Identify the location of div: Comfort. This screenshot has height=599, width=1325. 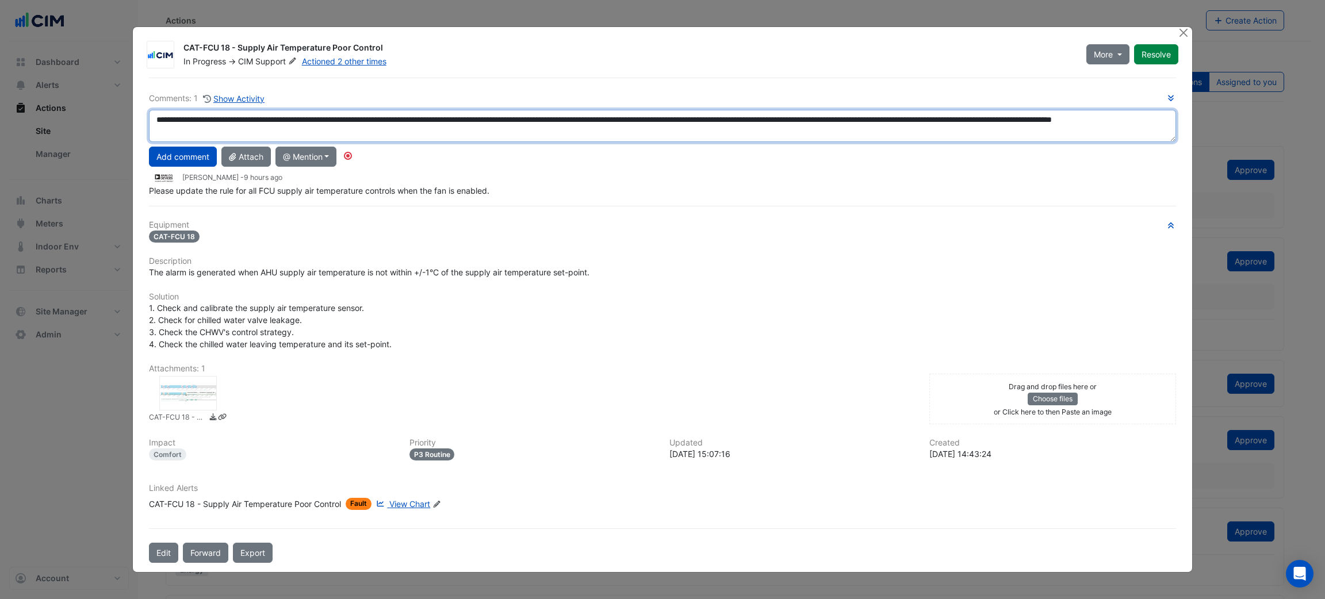
(167, 454).